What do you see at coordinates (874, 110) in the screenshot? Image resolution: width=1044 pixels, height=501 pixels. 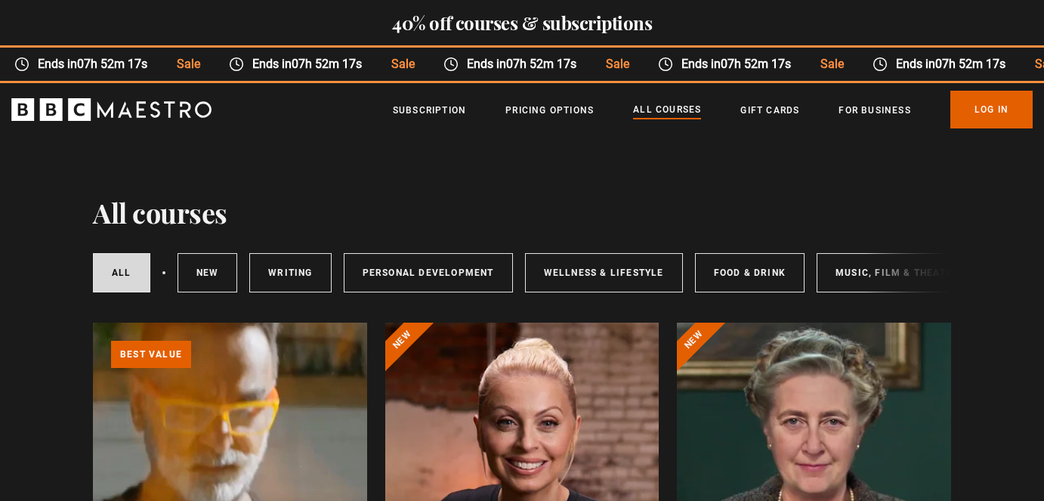 I see `a: For business` at bounding box center [874, 110].